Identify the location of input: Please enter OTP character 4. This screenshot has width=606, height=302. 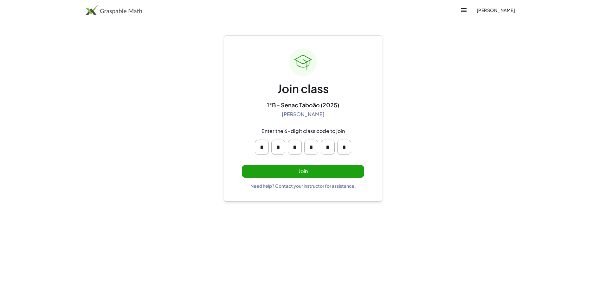
(311, 147).